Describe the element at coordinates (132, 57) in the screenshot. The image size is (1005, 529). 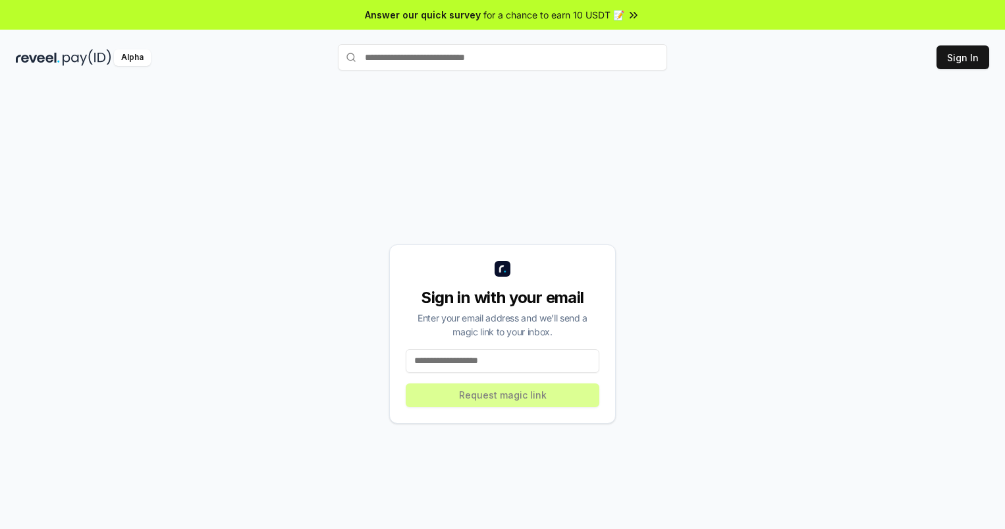
I see `div: Alpha` at that location.